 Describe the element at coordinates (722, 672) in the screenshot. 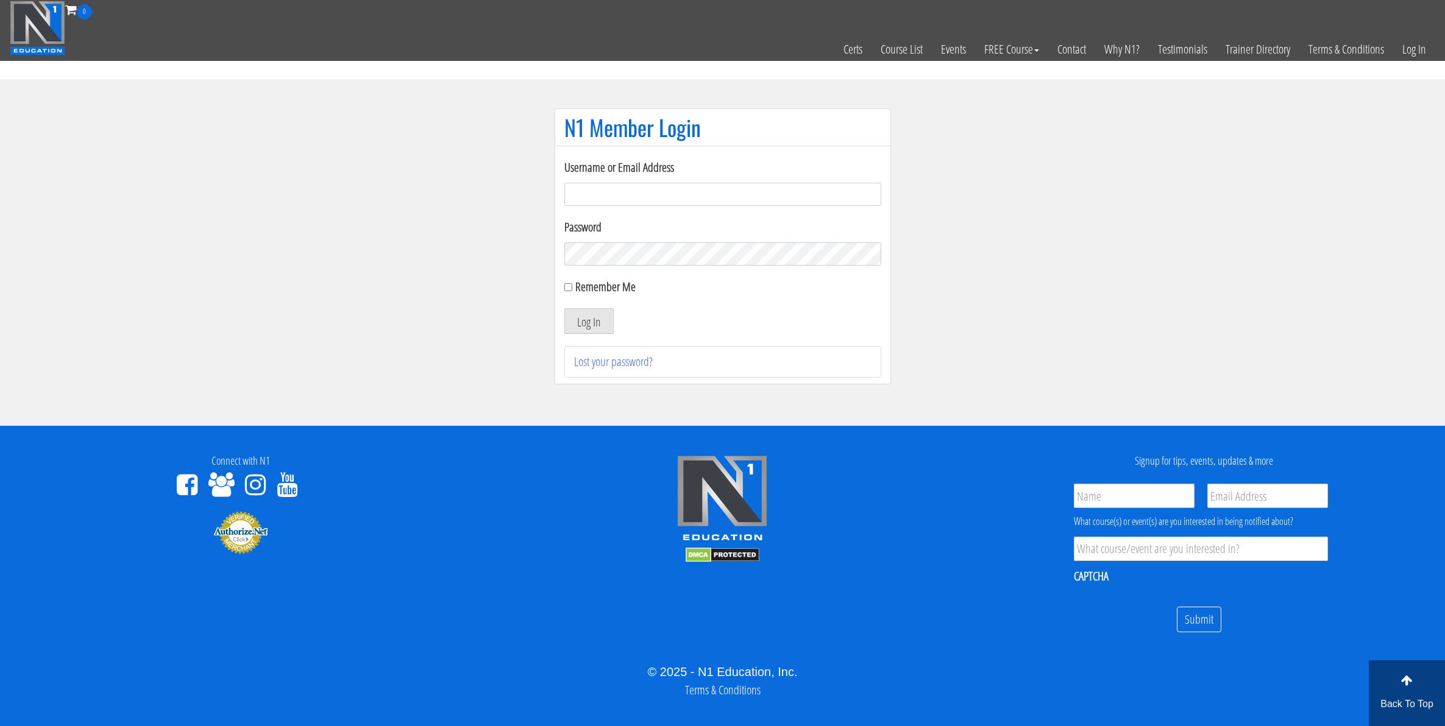

I see `div: © 2025 - N1 Education, Inc.` at that location.